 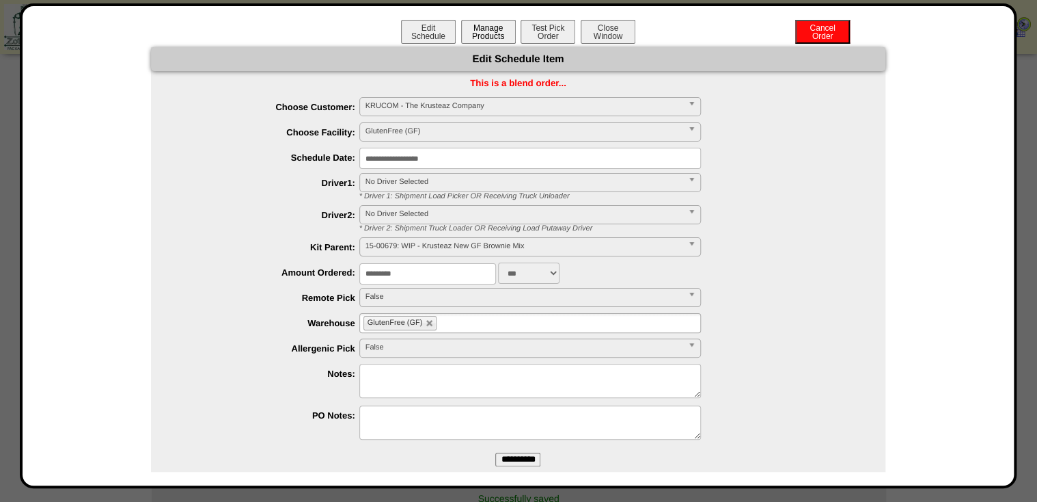 What do you see at coordinates (608, 31) in the screenshot?
I see `button: CloseWindow` at bounding box center [608, 31].